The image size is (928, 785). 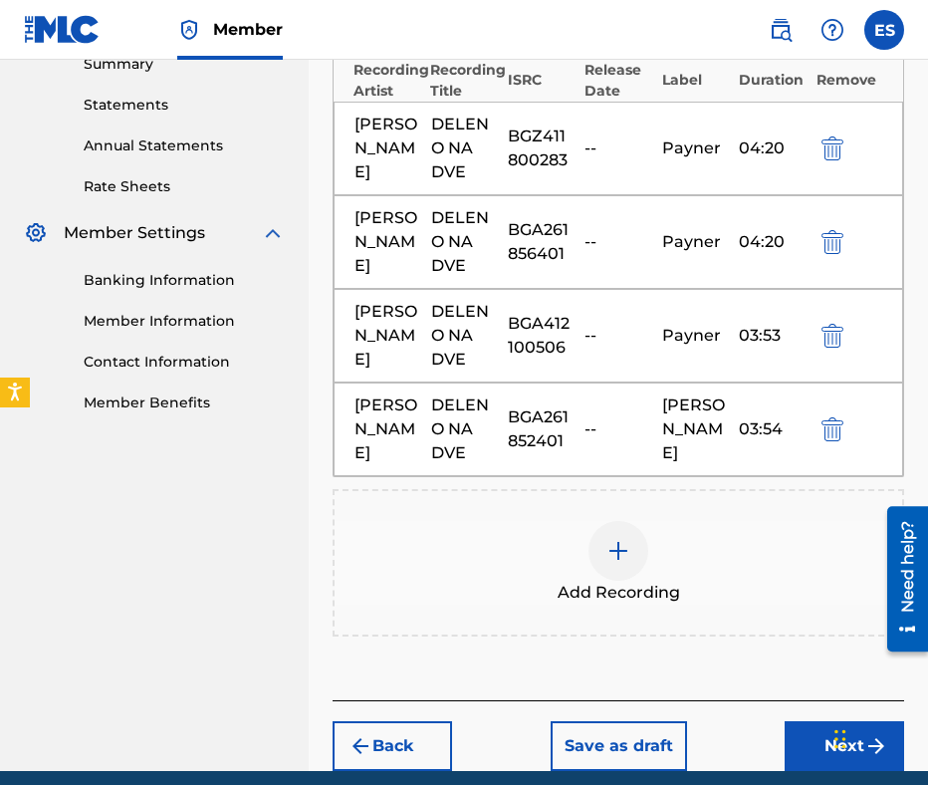 I want to click on a: Member Information, so click(x=184, y=321).